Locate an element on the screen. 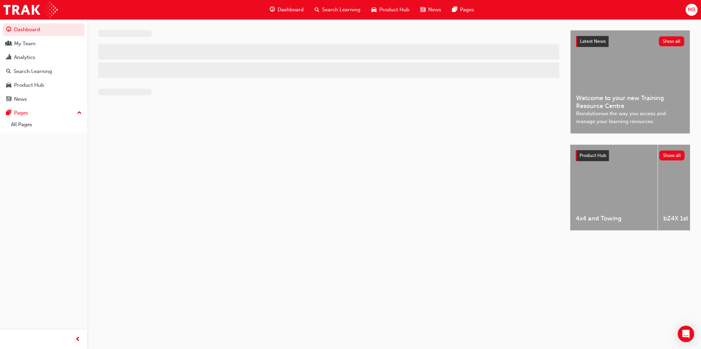  span: Search Learning is located at coordinates (341, 10).